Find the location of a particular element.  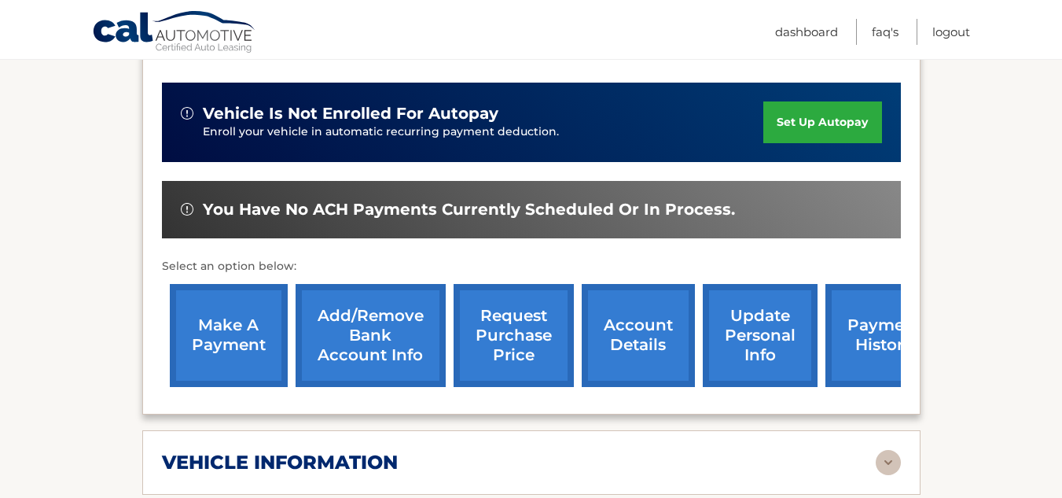

a: request purchase price is located at coordinates (513, 335).